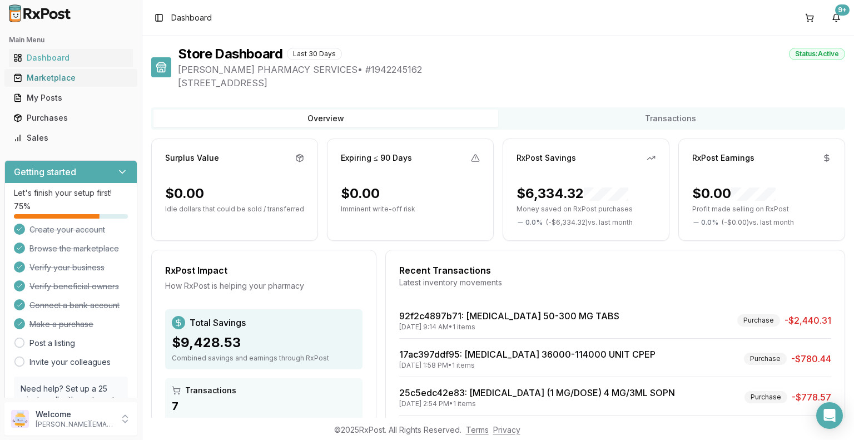  What do you see at coordinates (67, 267) in the screenshot?
I see `span: Verify your business` at bounding box center [67, 267].